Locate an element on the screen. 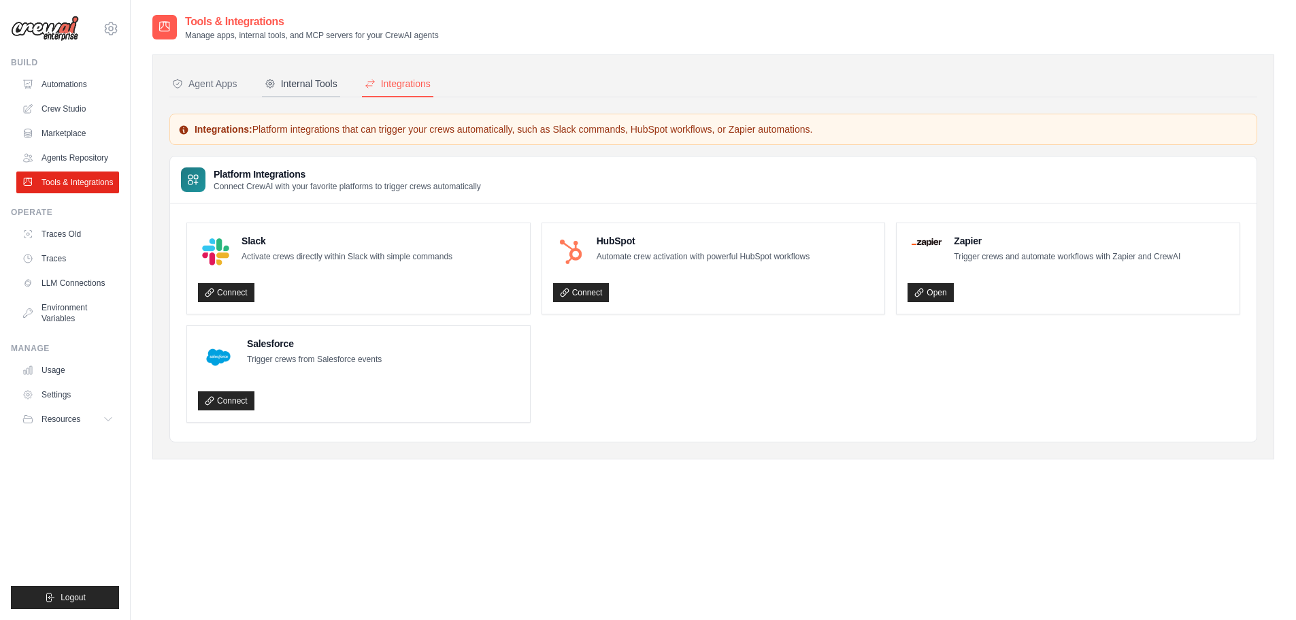 Image resolution: width=1296 pixels, height=620 pixels. p: Activate crews directly within Slack with simple commands is located at coordinates (347, 257).